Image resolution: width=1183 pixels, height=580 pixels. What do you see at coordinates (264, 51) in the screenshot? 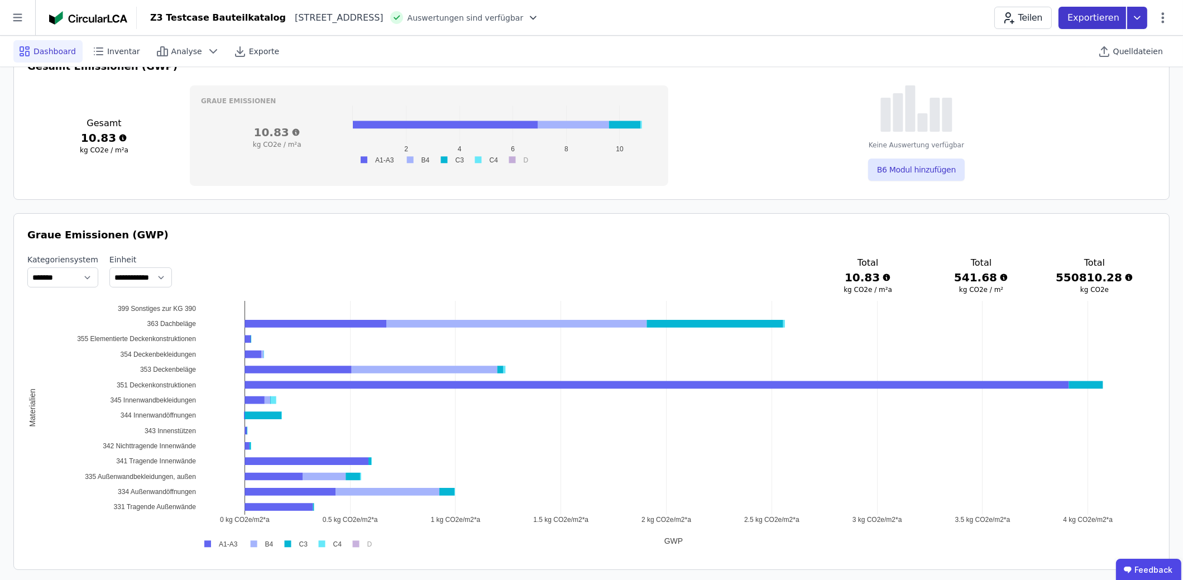
I see `span: Exporte` at bounding box center [264, 51].